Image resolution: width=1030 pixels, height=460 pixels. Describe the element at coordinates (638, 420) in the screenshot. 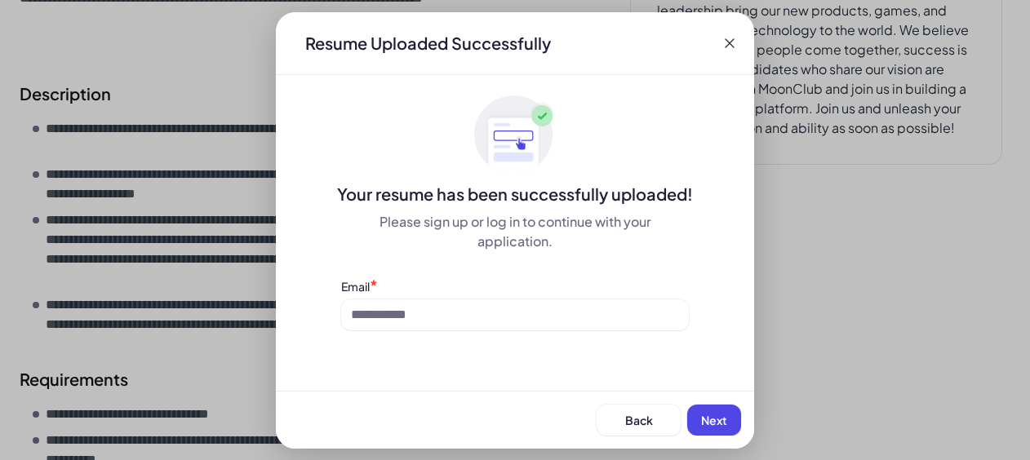

I see `button: Back` at that location.